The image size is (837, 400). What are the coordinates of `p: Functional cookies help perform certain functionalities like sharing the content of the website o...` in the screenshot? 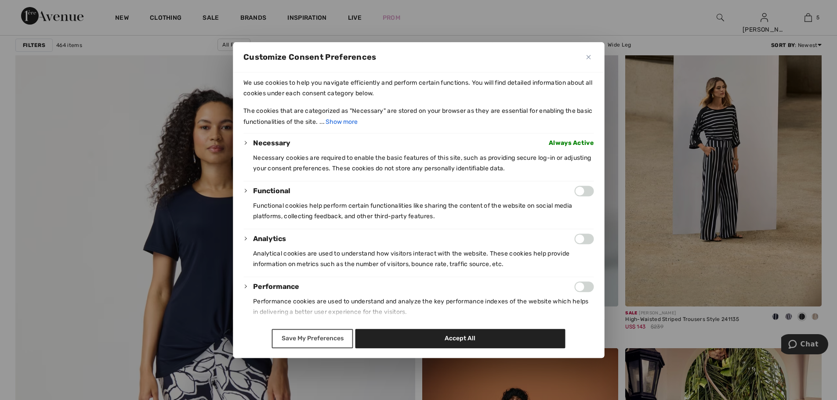 It's located at (423, 211).